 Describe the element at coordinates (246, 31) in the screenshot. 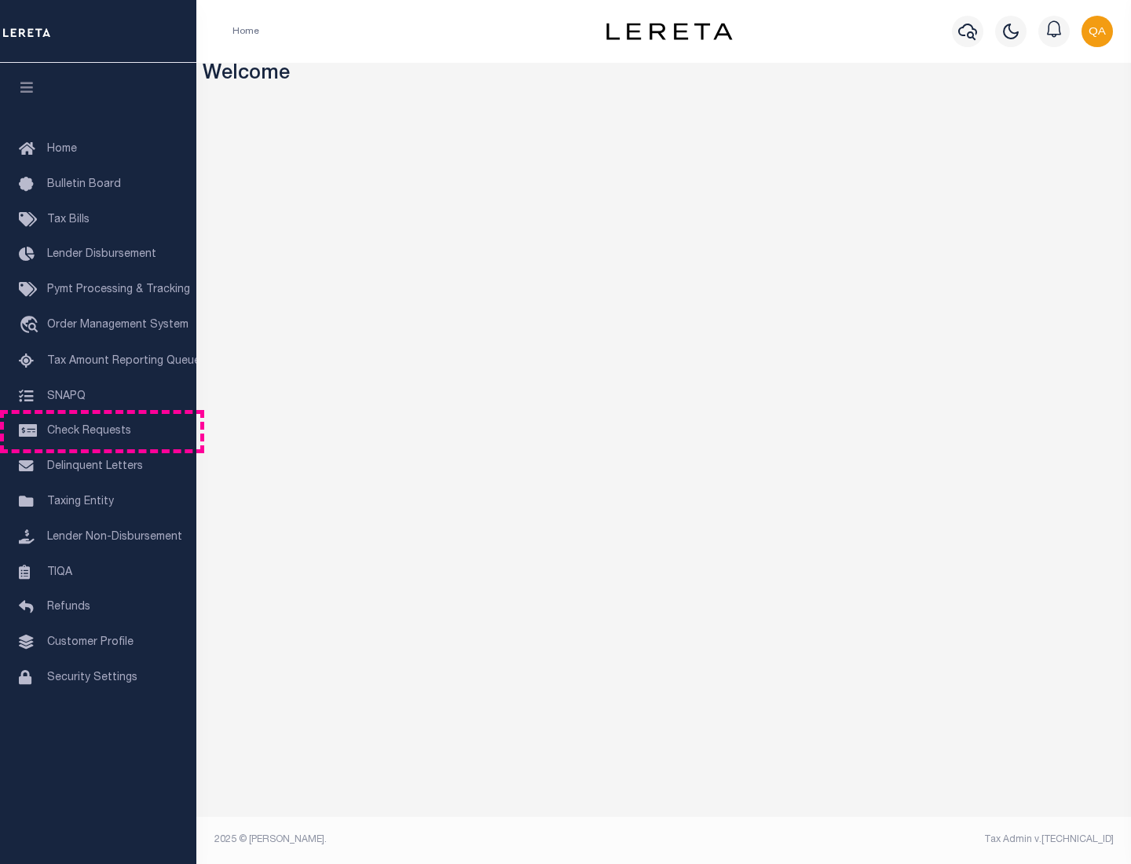

I see `li: Home` at that location.